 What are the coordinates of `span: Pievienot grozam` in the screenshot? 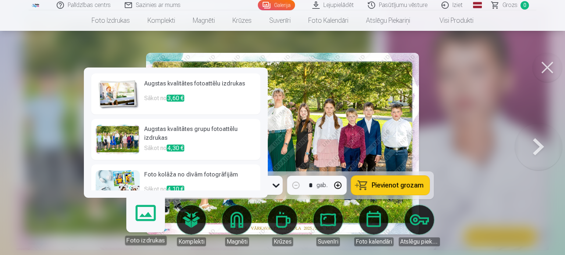 It's located at (397, 186).